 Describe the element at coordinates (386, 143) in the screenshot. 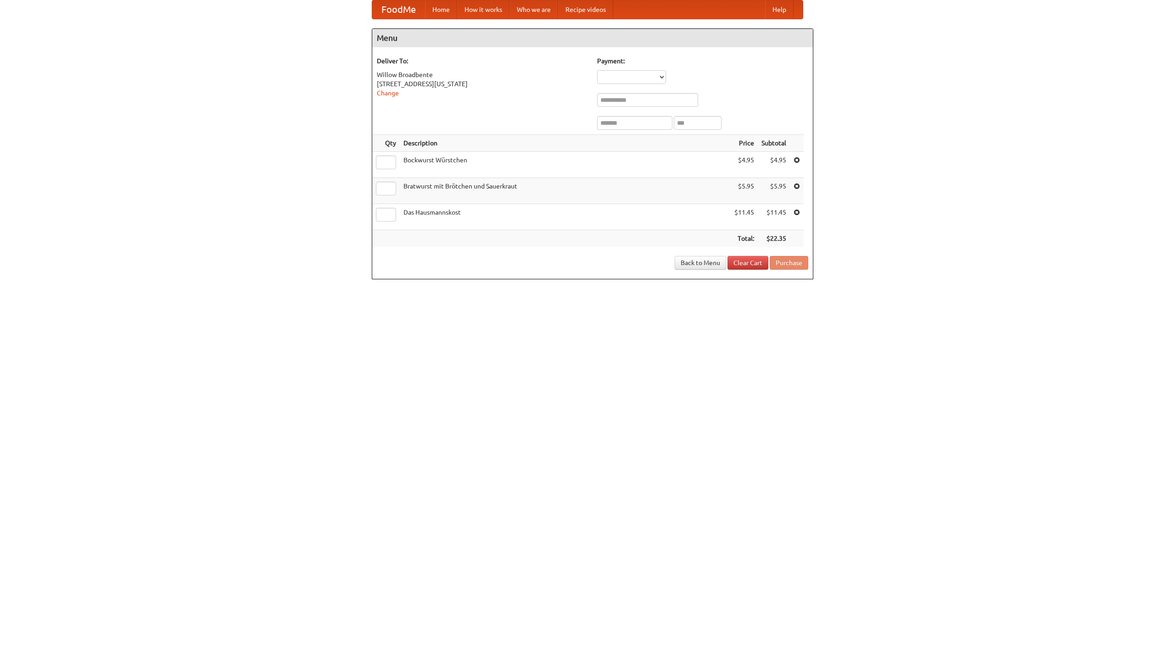

I see `th: Qty` at that location.